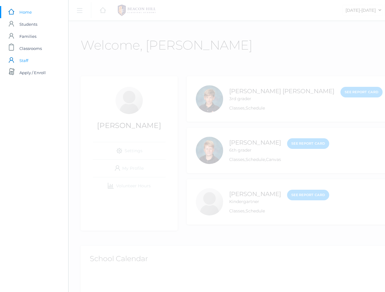 Image resolution: width=385 pixels, height=292 pixels. What do you see at coordinates (28, 36) in the screenshot?
I see `span: Families` at bounding box center [28, 36].